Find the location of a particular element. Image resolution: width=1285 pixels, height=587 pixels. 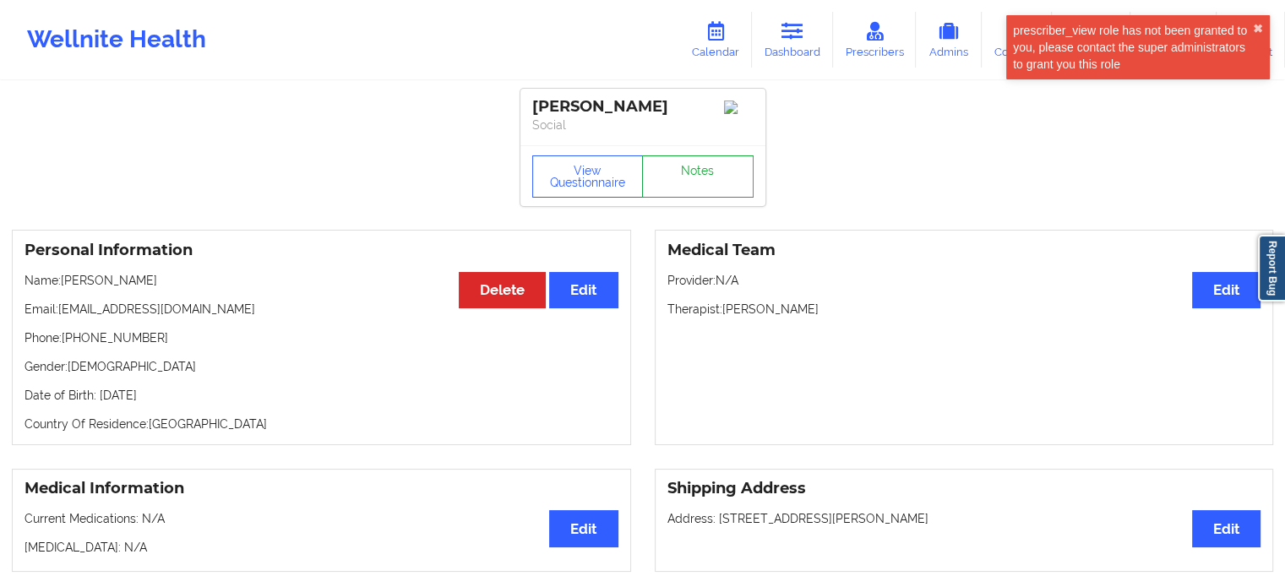

h3: Shipping Address is located at coordinates (964, 488).